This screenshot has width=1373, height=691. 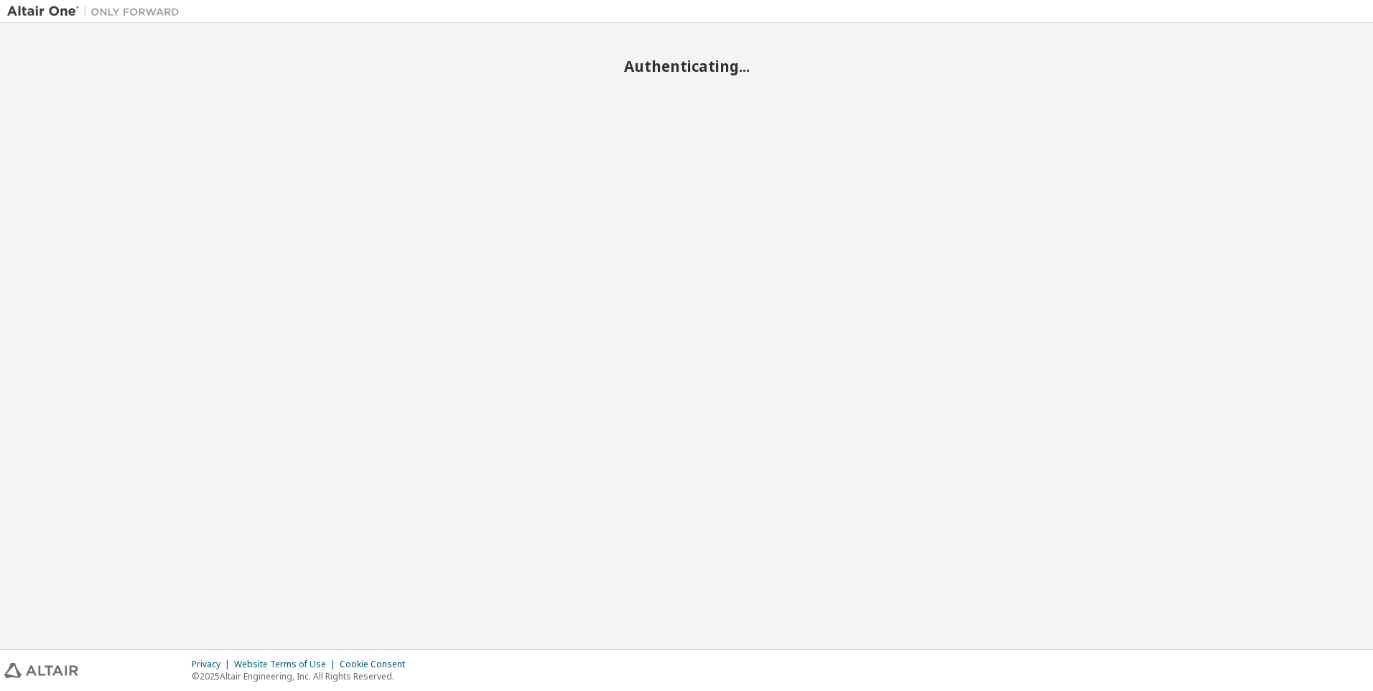 What do you see at coordinates (212, 664) in the screenshot?
I see `div: Privacy` at bounding box center [212, 664].